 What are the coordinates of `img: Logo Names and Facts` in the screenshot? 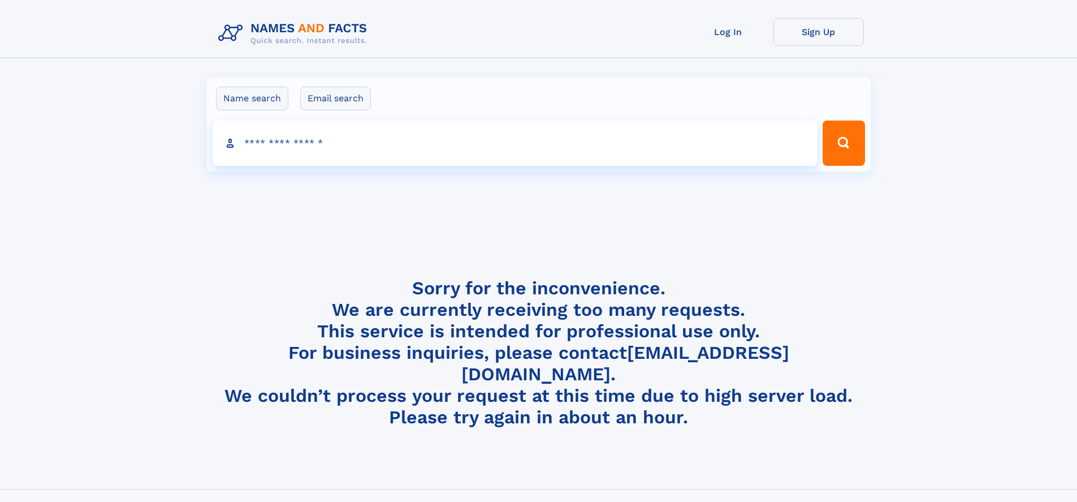 It's located at (295, 33).